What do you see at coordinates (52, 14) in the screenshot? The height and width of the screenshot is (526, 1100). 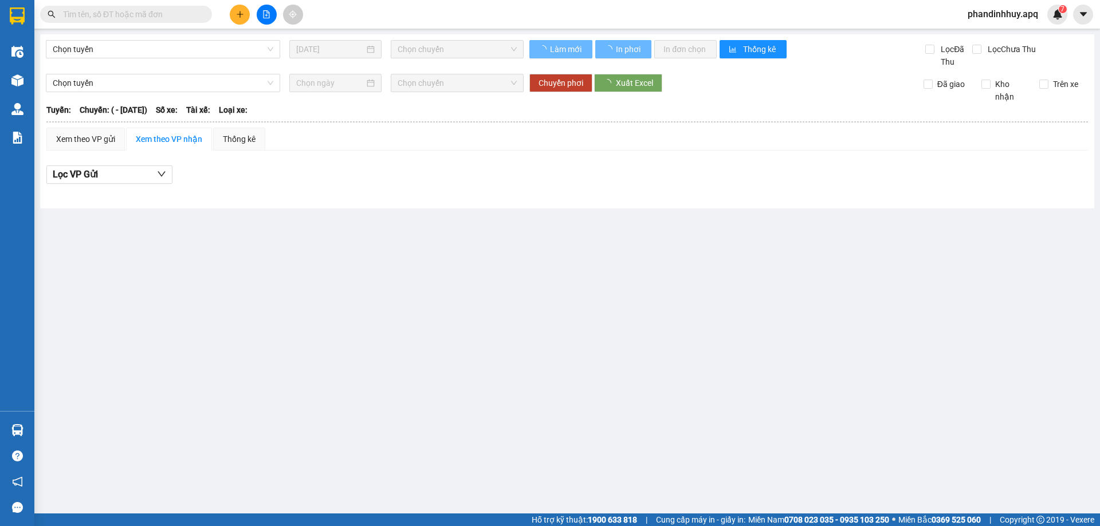 I see `span: search` at bounding box center [52, 14].